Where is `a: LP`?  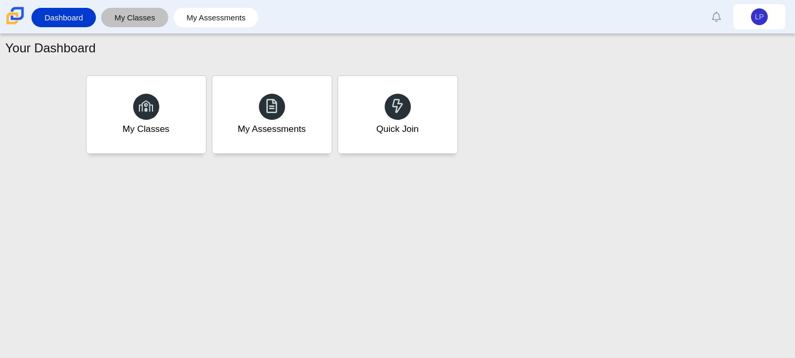 a: LP is located at coordinates (759, 17).